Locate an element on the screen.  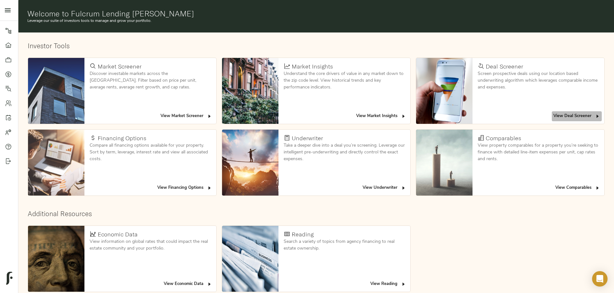
img: Comparables is located at coordinates (444, 163).